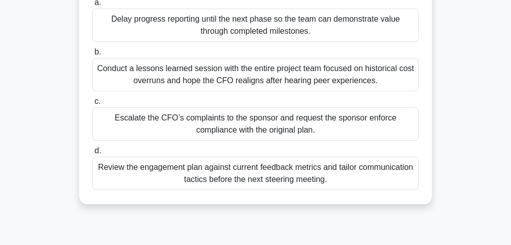  What do you see at coordinates (255, 75) in the screenshot?
I see `div: Conduct a lessons learned session with the entire project team focused on historical cost overrun...` at bounding box center [255, 75].